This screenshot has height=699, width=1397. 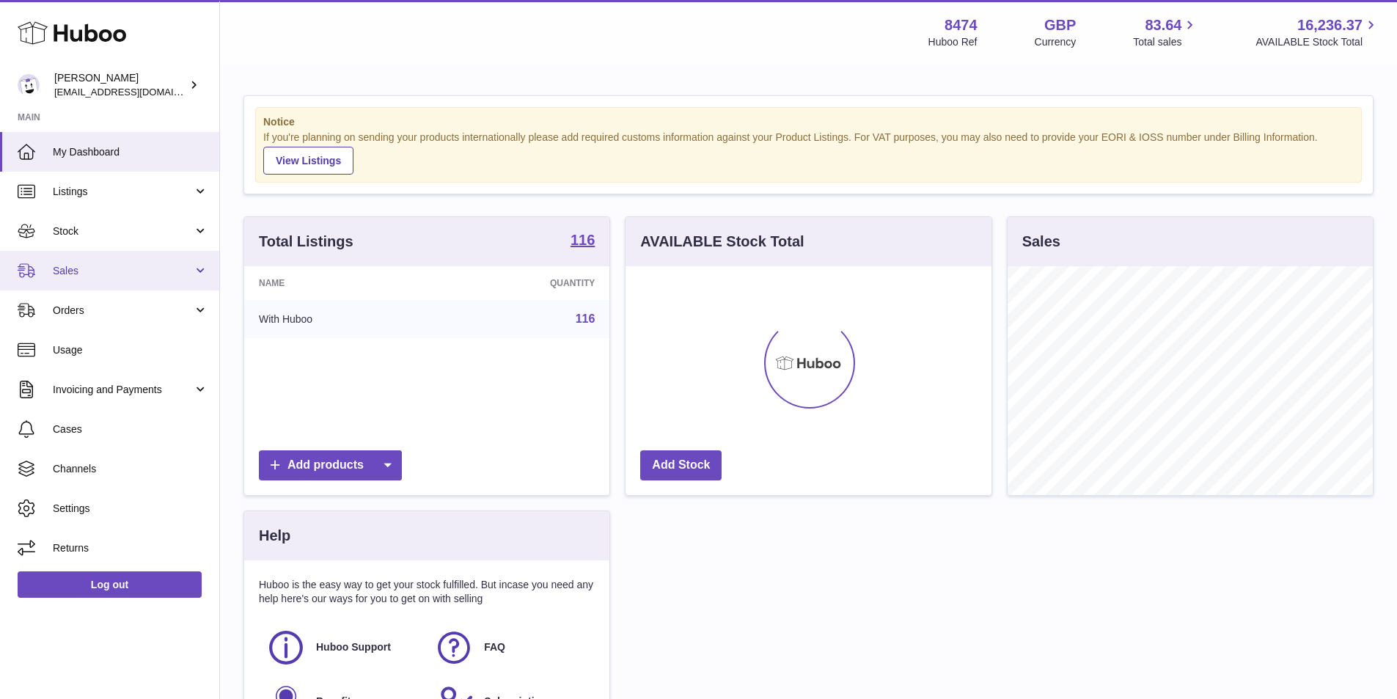 I want to click on span: Usage, so click(x=131, y=350).